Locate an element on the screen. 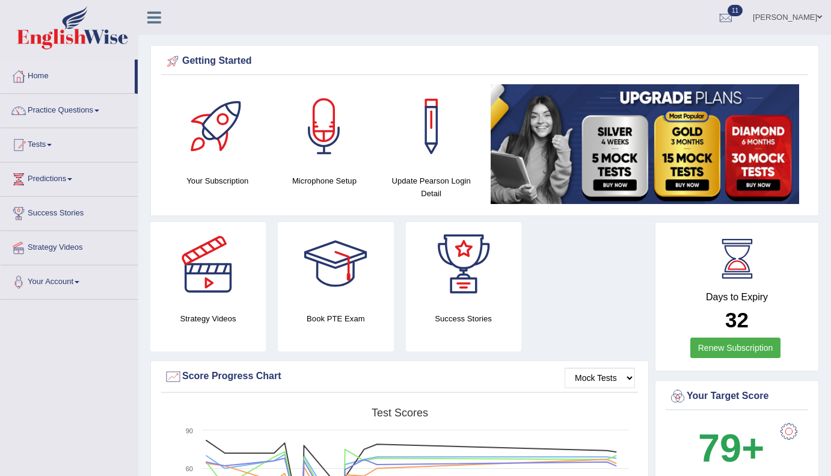  text: 60 is located at coordinates (189, 469).